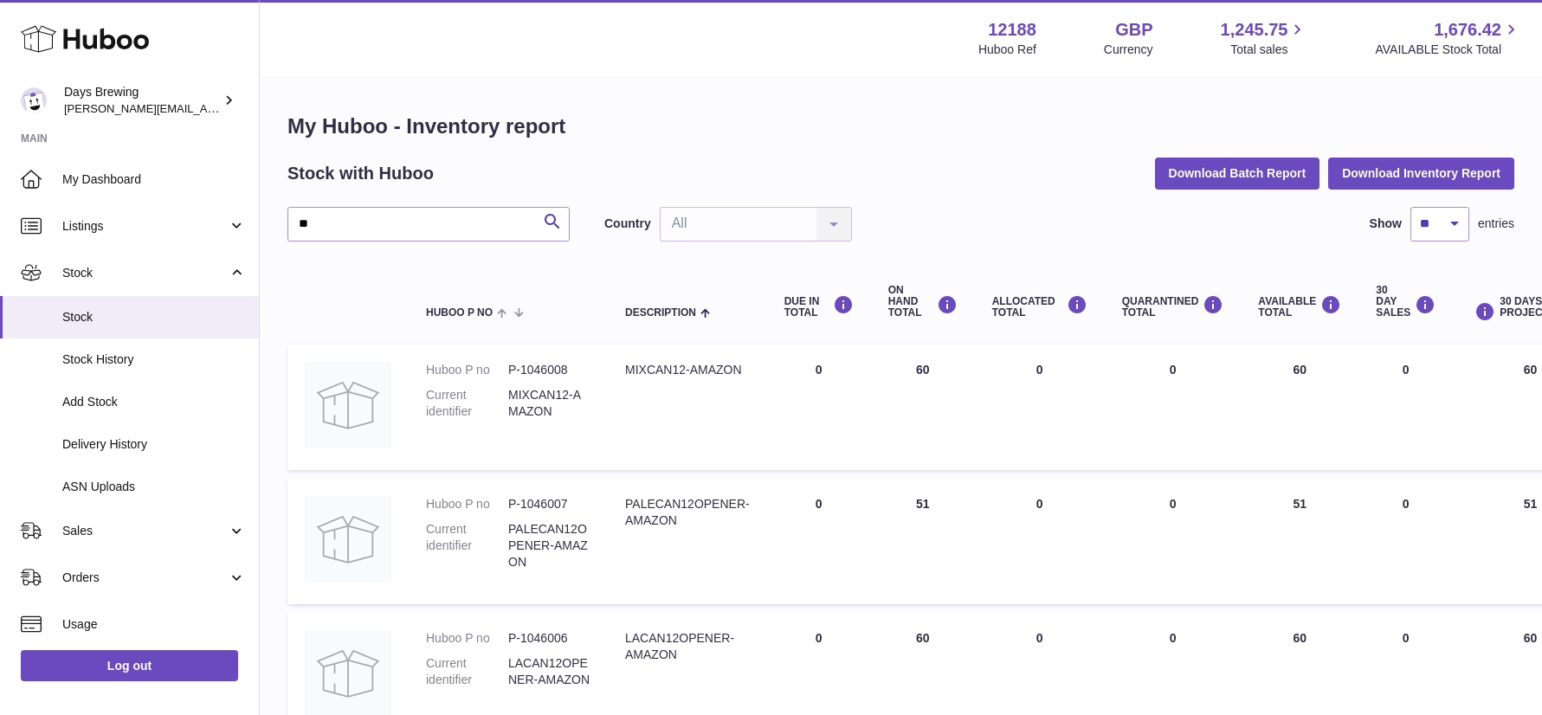 The width and height of the screenshot is (1542, 715). I want to click on span: 1,676.42, so click(1467, 29).